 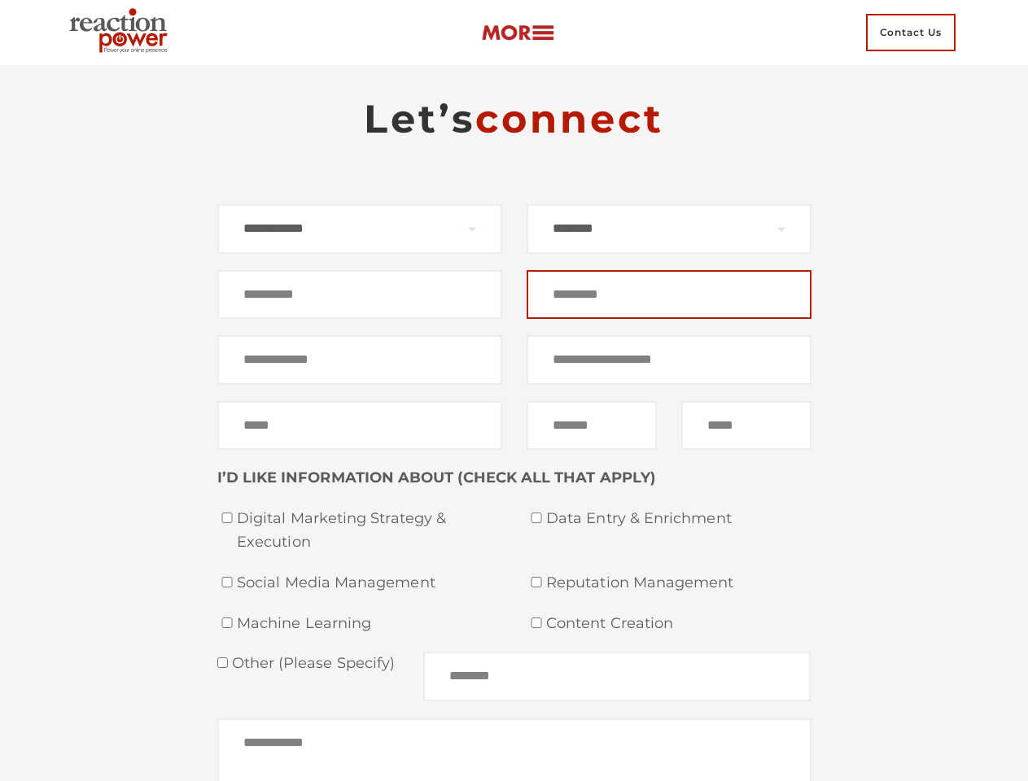 What do you see at coordinates (436, 478) in the screenshot?
I see `strong: I’D LIKE INFORMATION ABOUT (CHECK ALL THAT APPLY)` at bounding box center [436, 478].